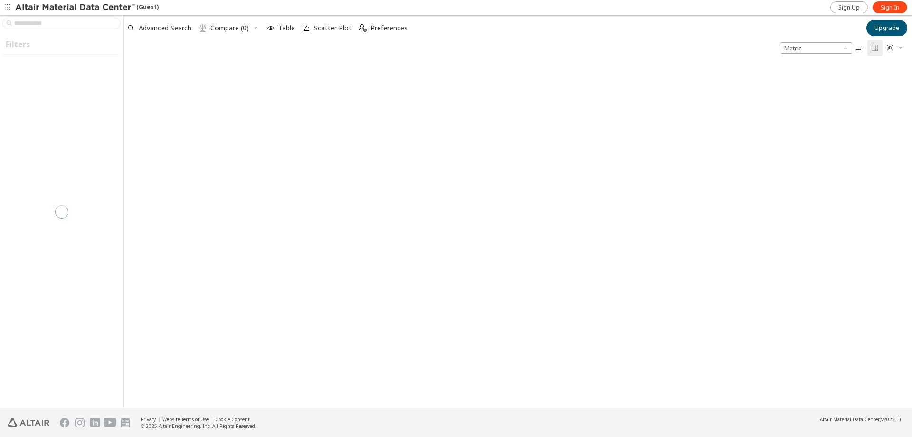  What do you see at coordinates (185, 419) in the screenshot?
I see `a: Website Terms of Use` at bounding box center [185, 419].